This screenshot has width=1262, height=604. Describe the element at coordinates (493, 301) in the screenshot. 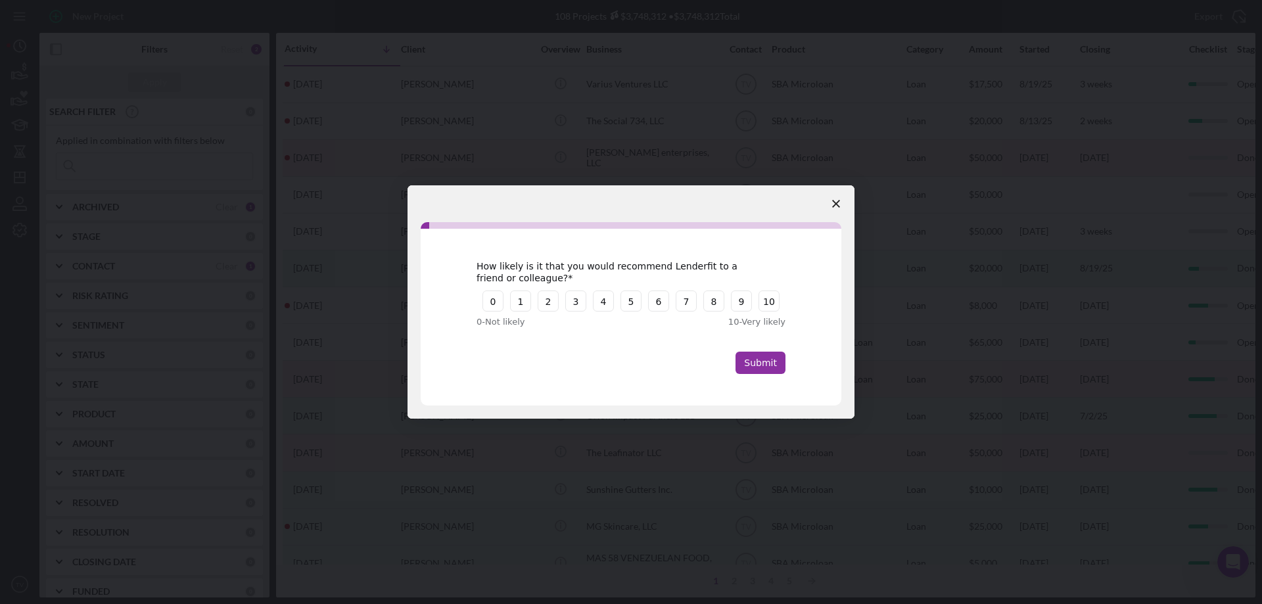

I see `button: 0` at that location.